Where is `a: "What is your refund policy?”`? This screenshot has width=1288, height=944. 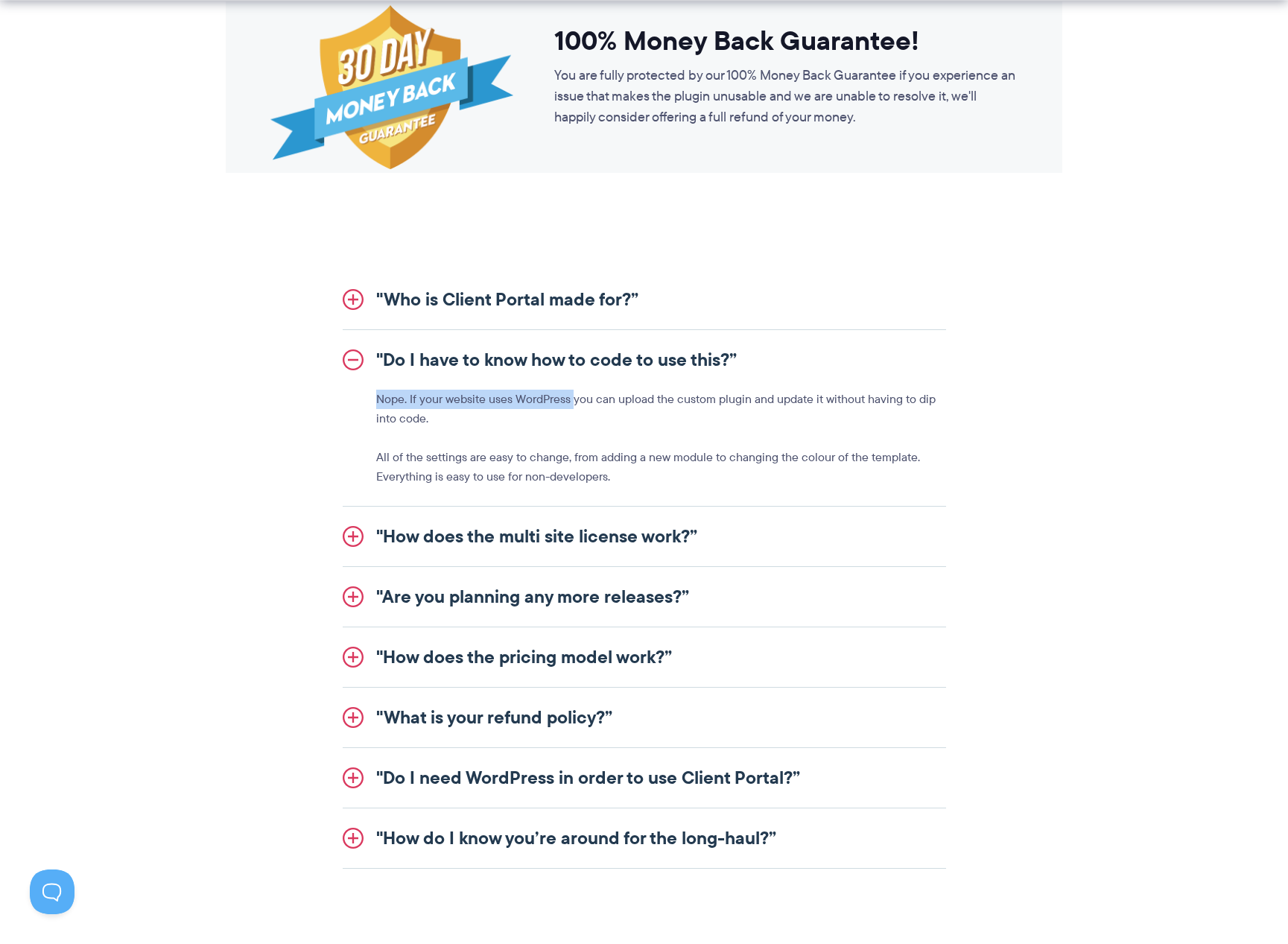 a: "What is your refund policy?” is located at coordinates (644, 717).